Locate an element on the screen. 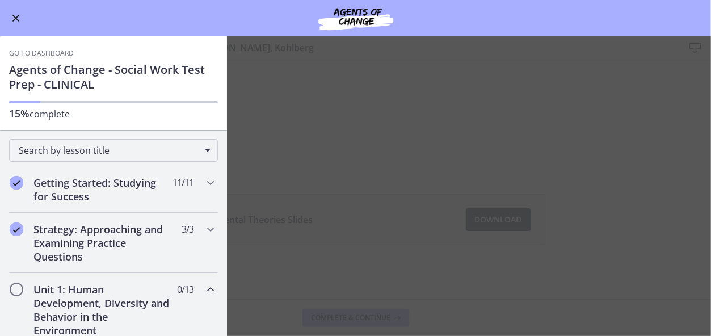 The image size is (711, 336). button: Enable menu is located at coordinates (16, 18).